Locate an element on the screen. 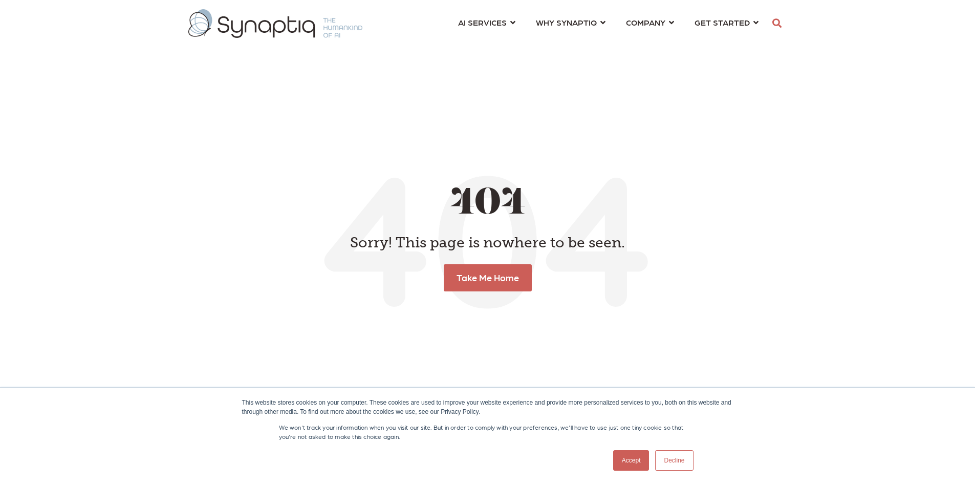 The image size is (975, 484). p: We won't track your information when you visit our site. But in order to comply with your prefere... is located at coordinates (488, 432).